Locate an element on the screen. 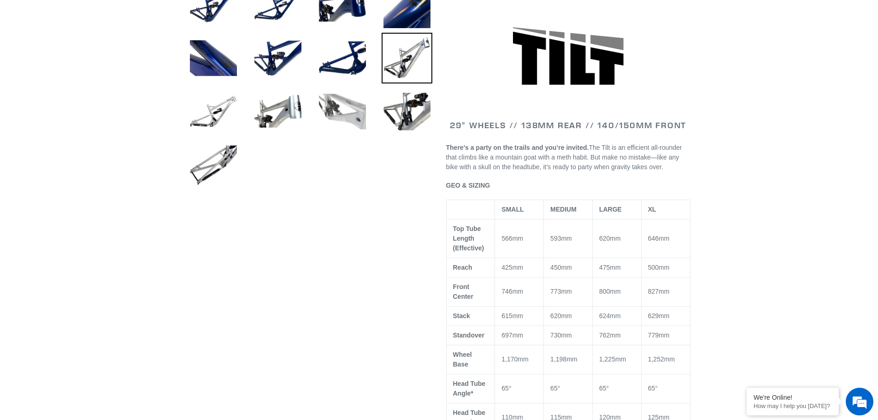  div: Chat with us now is located at coordinates (115, 58).